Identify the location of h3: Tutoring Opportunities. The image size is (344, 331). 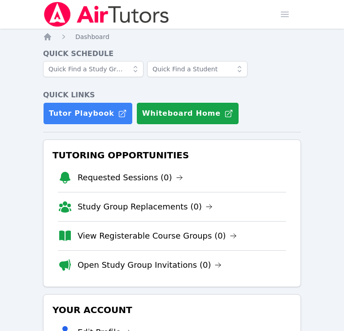
(172, 155).